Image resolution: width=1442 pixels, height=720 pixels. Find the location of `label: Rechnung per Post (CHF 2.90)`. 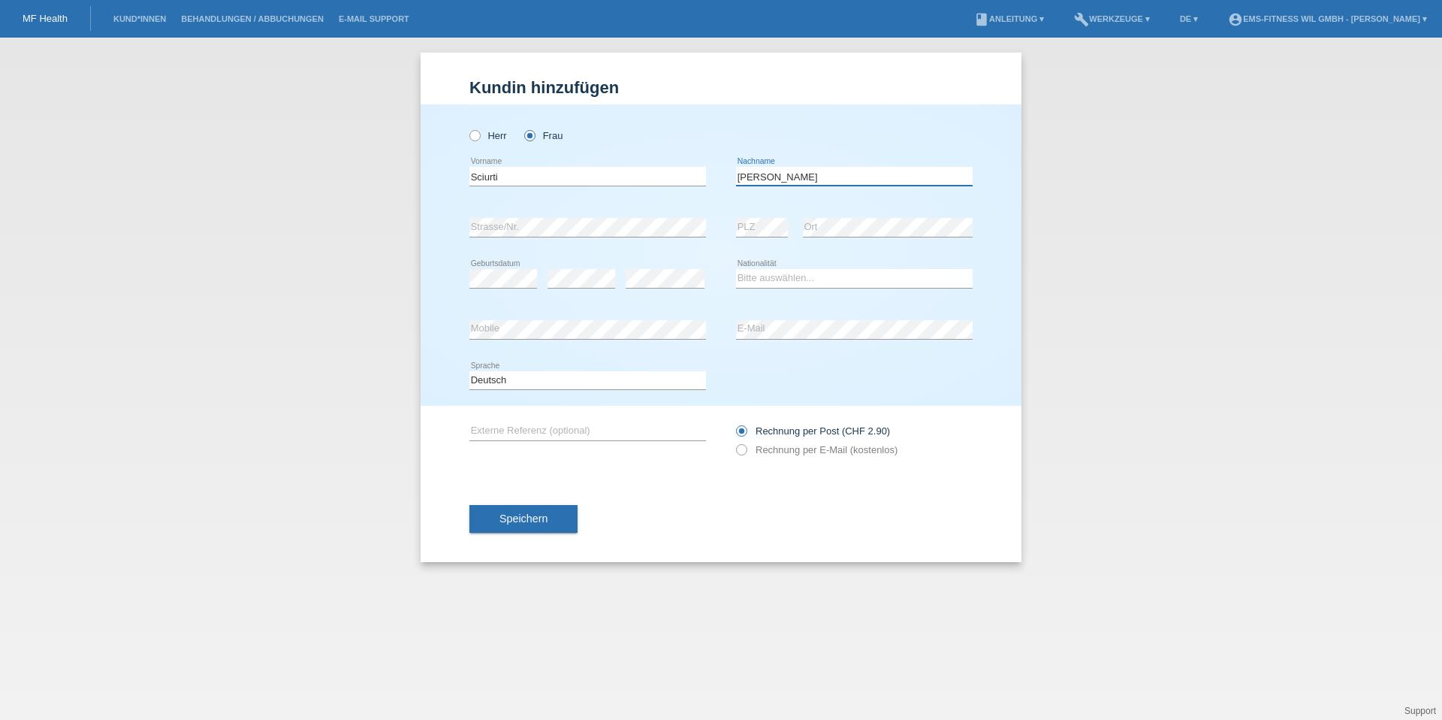

label: Rechnung per Post (CHF 2.90) is located at coordinates (813, 430).